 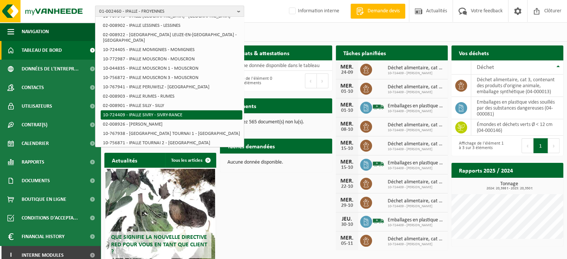 I want to click on div: 05-11, so click(x=347, y=244).